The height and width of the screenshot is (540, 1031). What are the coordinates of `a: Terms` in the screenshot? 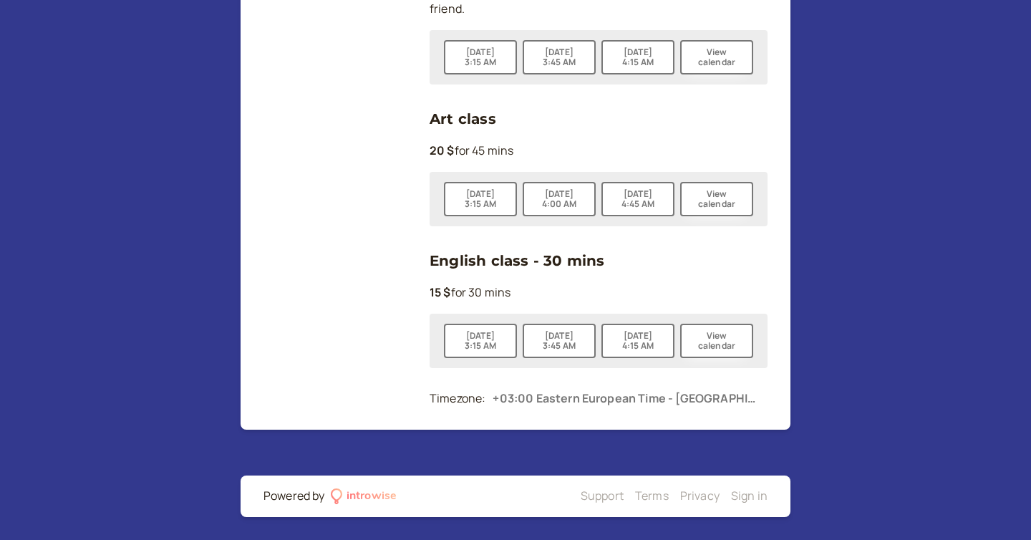 It's located at (651, 495).